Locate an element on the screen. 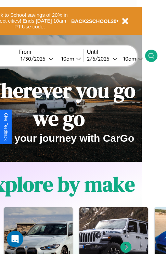 Image resolution: width=166 pixels, height=254 pixels. b: BACK2SCHOOL20 is located at coordinates (94, 21).